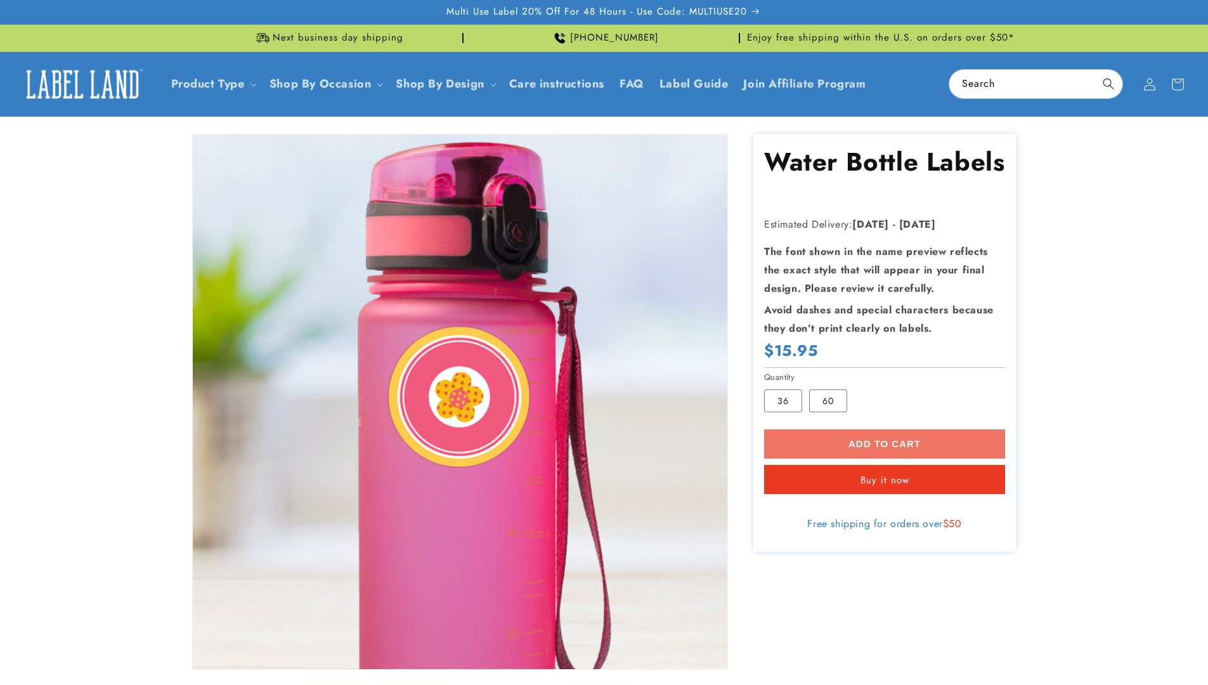  Describe the element at coordinates (885, 524) in the screenshot. I see `div: Free shipping for orders over` at that location.